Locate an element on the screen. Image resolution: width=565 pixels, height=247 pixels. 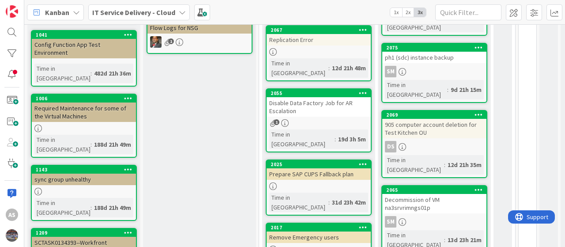
div: Config Function App Test Environment is located at coordinates (84, 49).